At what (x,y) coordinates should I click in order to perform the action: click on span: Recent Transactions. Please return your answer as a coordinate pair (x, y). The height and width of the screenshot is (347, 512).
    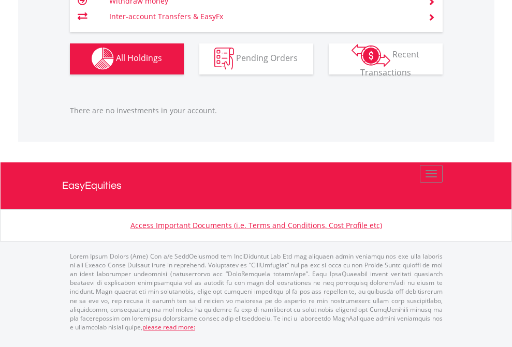
    Looking at the image, I should click on (390, 63).